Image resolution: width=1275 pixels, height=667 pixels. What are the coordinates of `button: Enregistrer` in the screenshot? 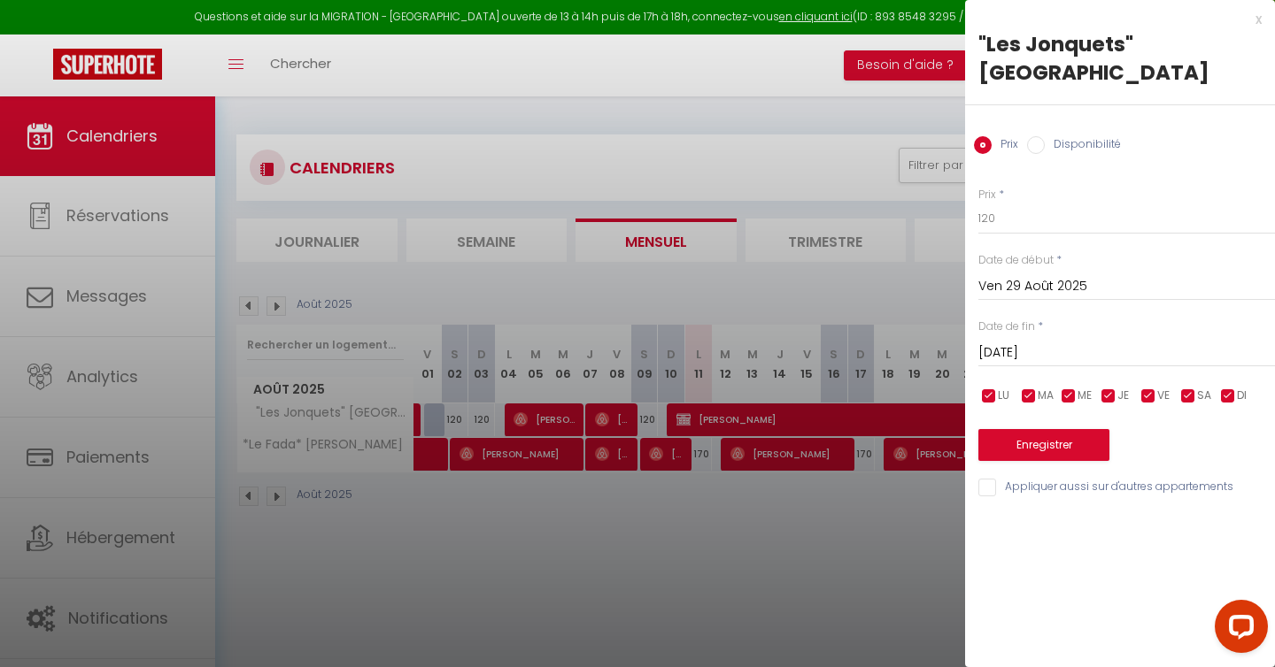 It's located at (1044, 445).